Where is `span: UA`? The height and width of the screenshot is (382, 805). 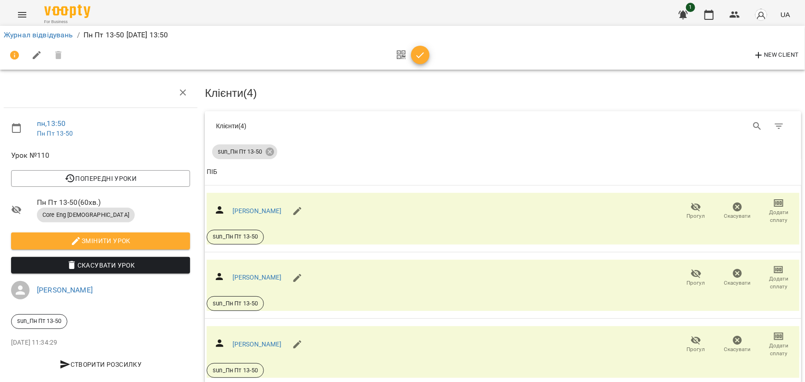 span: UA is located at coordinates (785, 14).